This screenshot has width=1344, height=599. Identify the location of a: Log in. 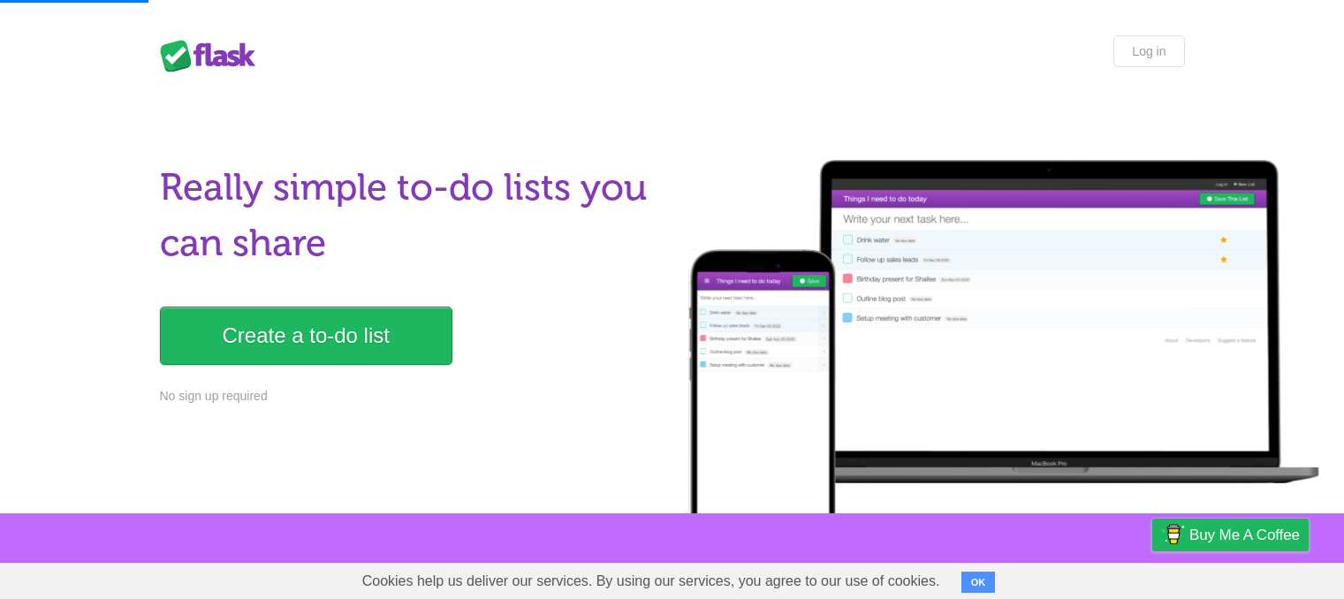
(1149, 51).